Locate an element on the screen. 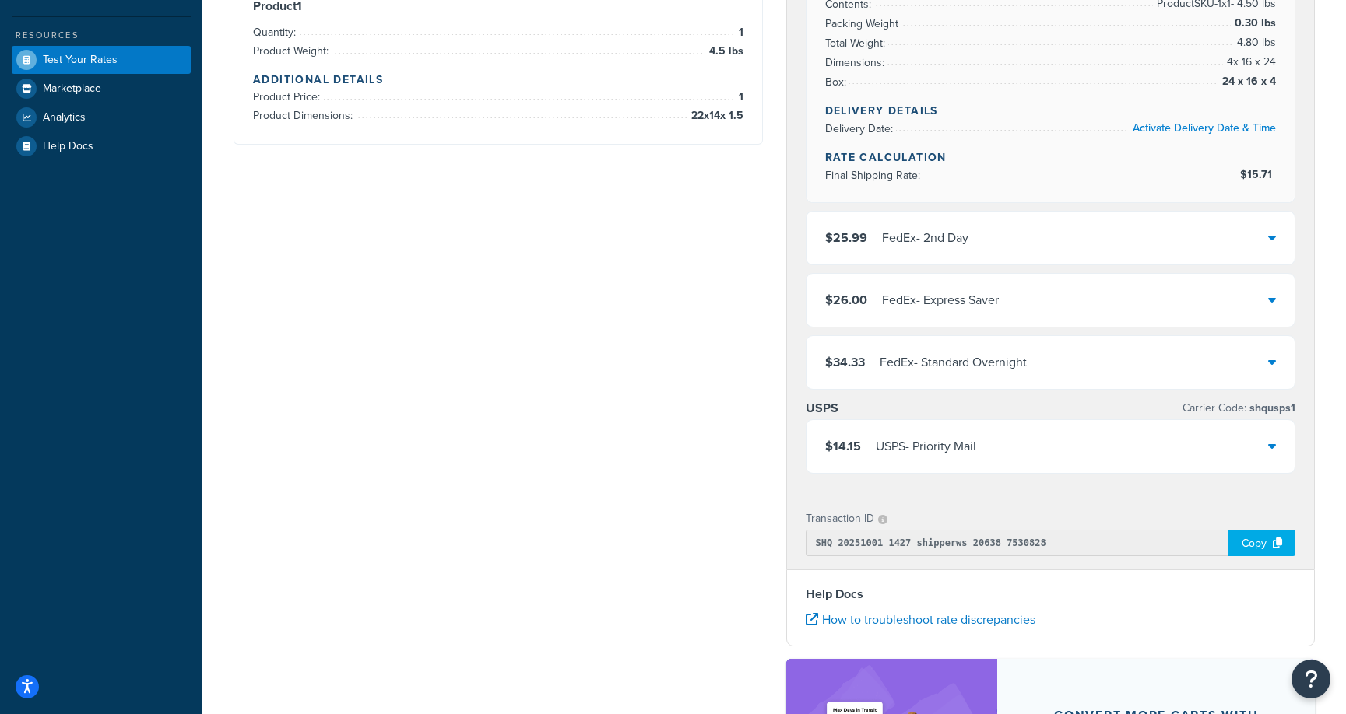 The height and width of the screenshot is (714, 1346). span: Box: is located at coordinates (837, 82).